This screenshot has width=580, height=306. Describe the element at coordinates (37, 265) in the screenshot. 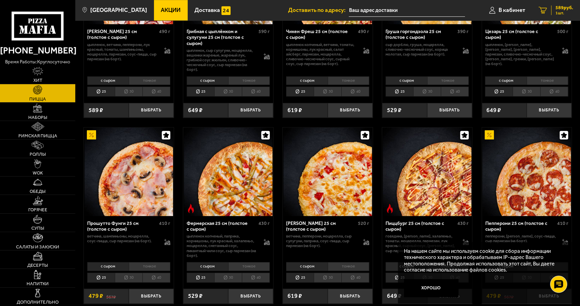

I see `span: Десерты` at that location.